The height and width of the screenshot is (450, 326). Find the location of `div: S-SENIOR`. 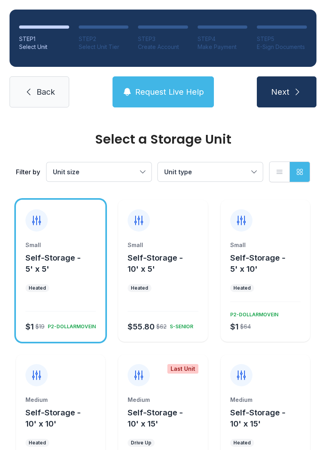

div: S-SENIOR is located at coordinates (180, 325).